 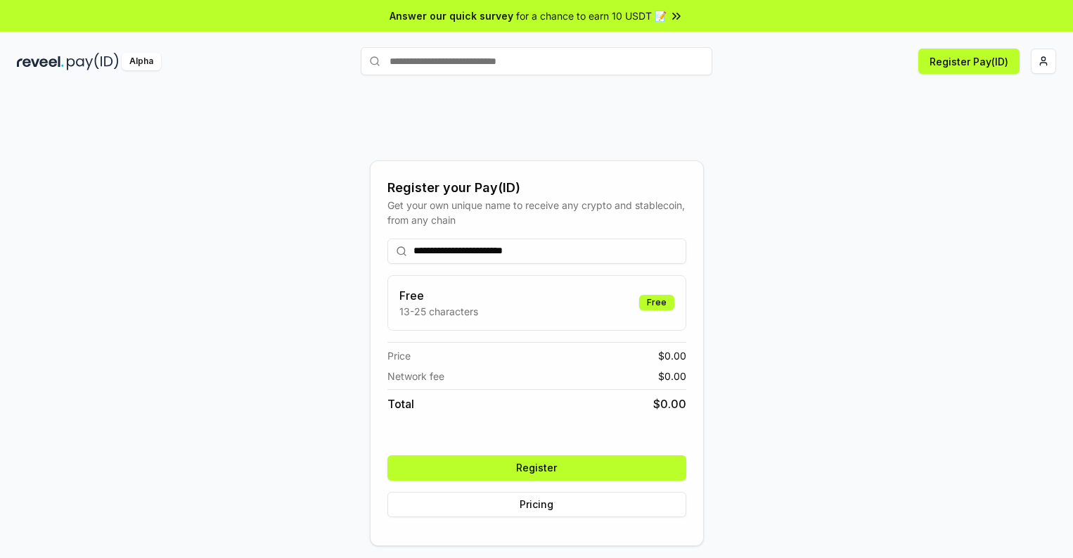 What do you see at coordinates (416, 376) in the screenshot?
I see `span: Network fee` at bounding box center [416, 376].